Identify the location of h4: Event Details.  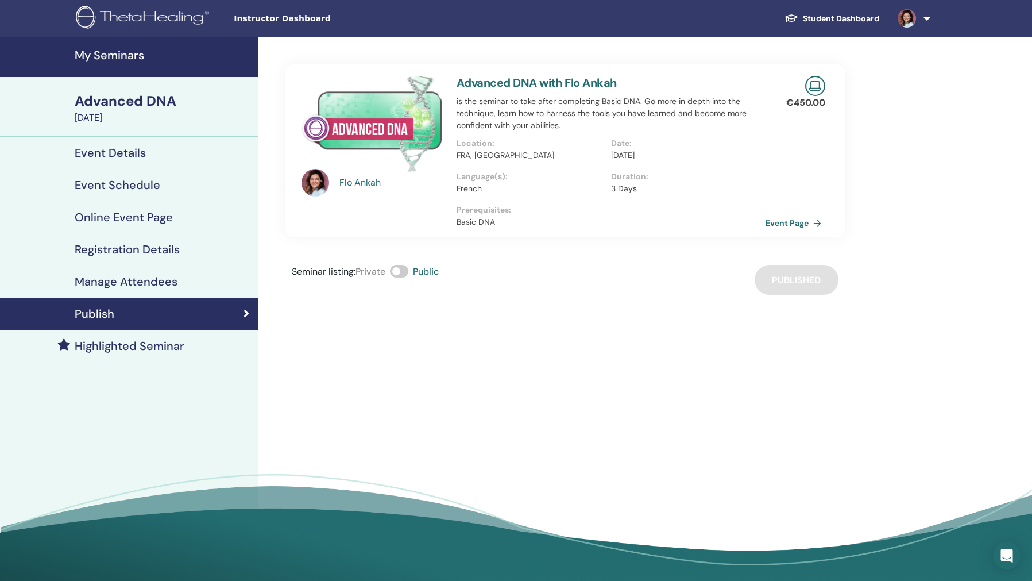
(110, 153).